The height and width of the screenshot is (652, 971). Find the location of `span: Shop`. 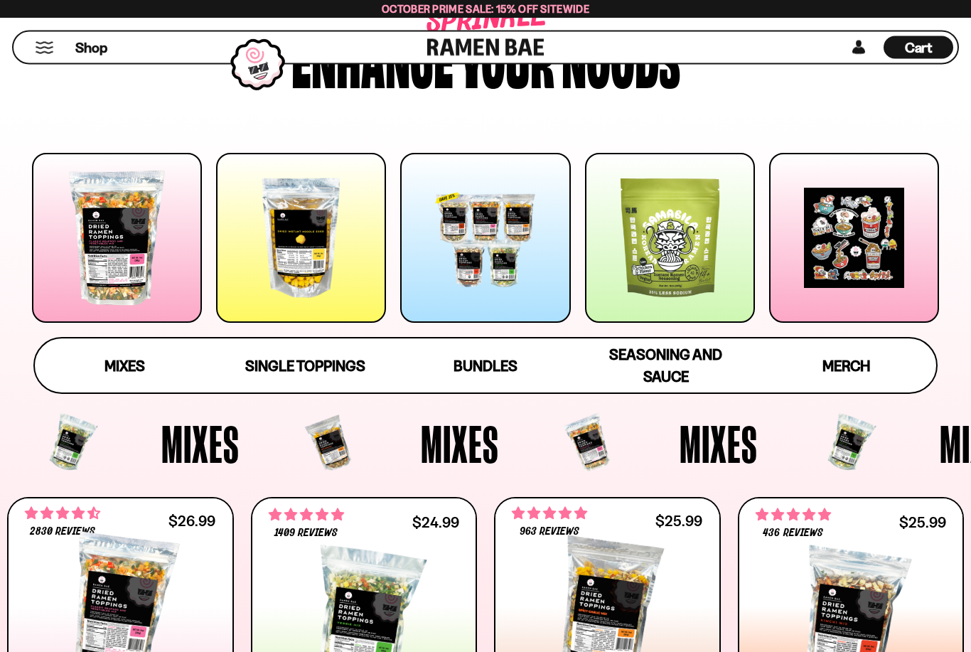

span: Shop is located at coordinates (91, 48).